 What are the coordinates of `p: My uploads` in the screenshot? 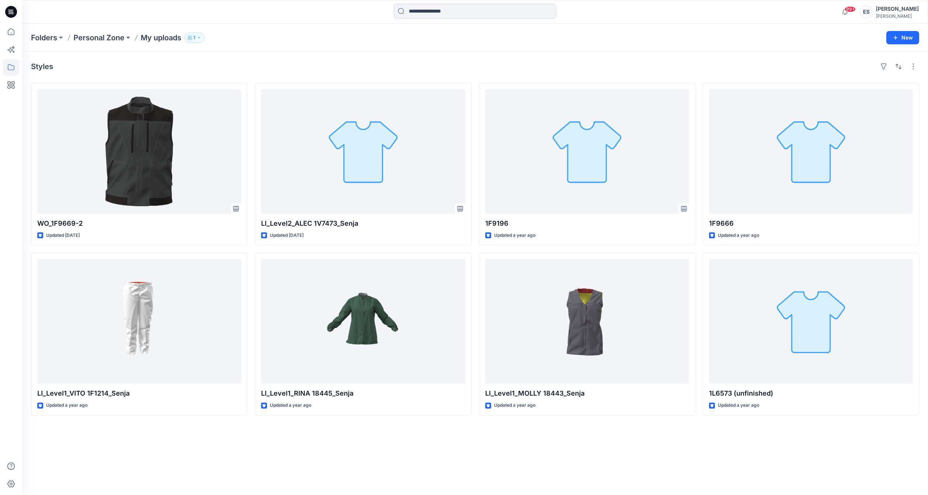 It's located at (161, 38).